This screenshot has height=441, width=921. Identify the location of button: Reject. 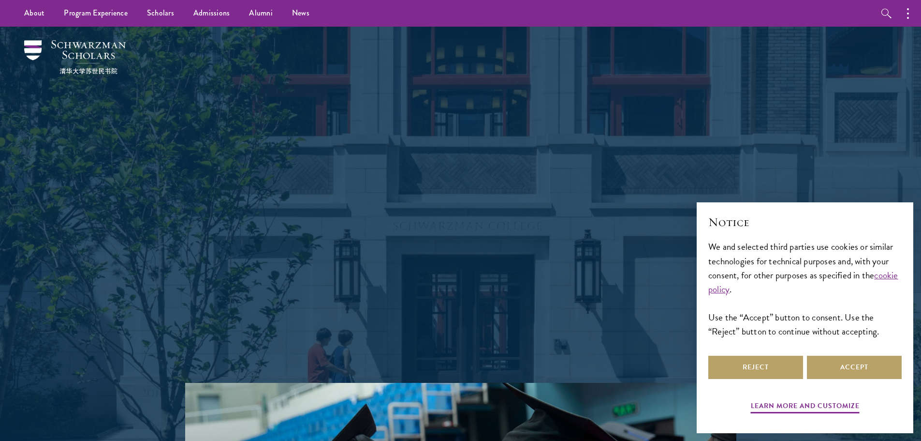
(756, 367).